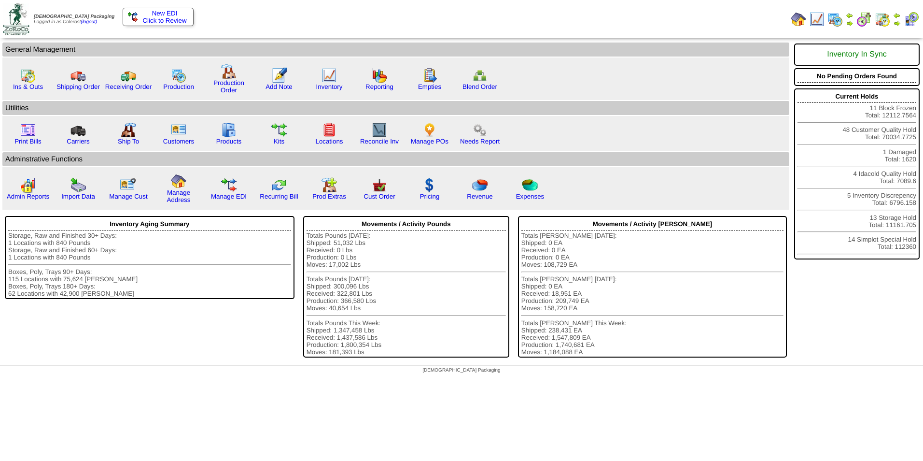 The image size is (923, 461). I want to click on a: Inventory, so click(329, 86).